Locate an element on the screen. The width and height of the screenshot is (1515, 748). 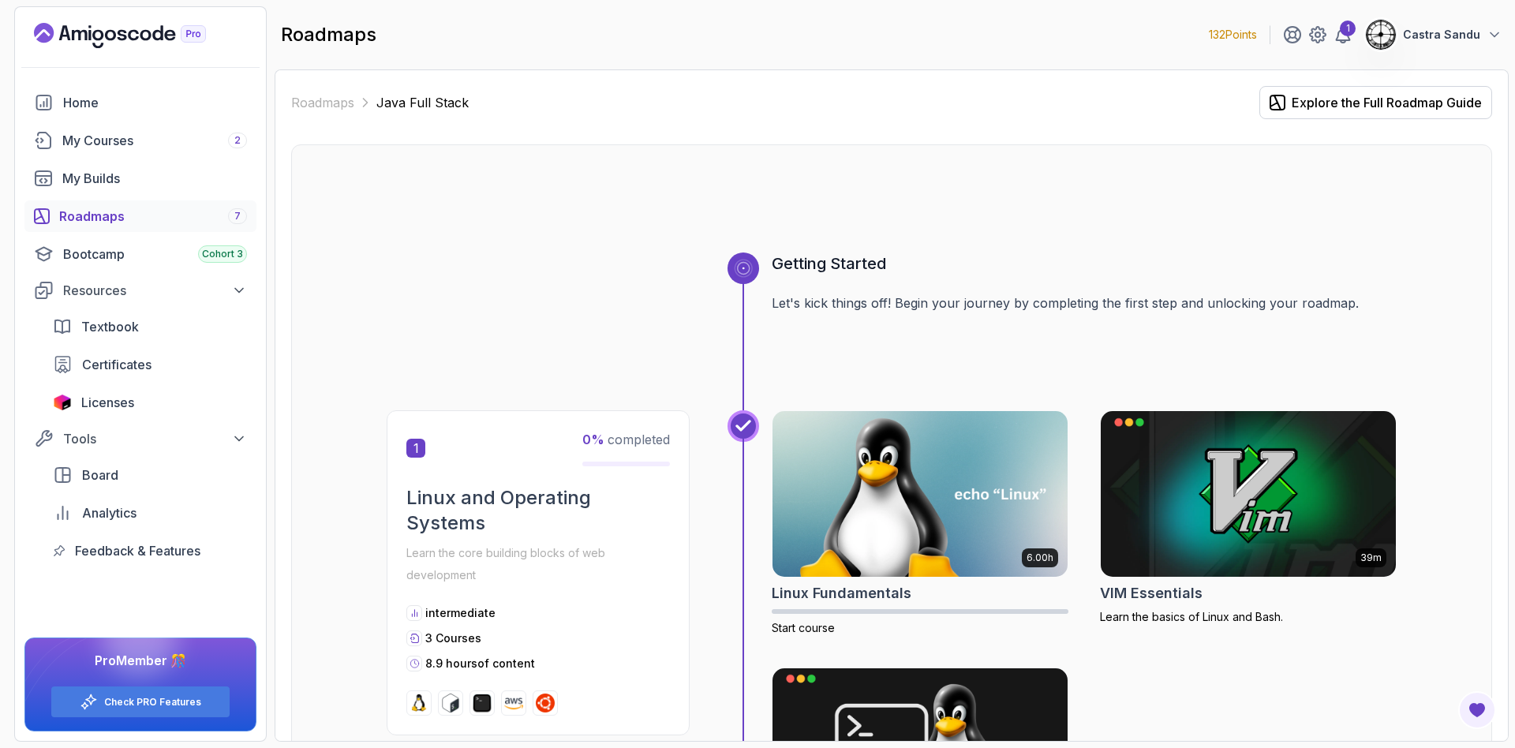
img: linux logo is located at coordinates (419, 703).